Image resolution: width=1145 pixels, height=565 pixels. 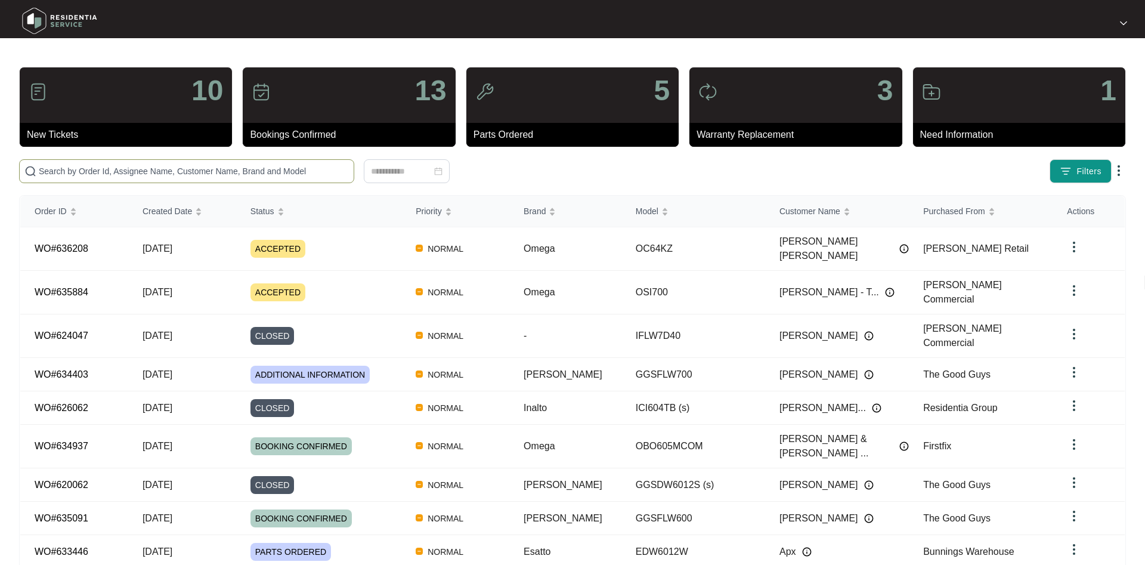 What do you see at coordinates (960, 407) in the screenshot?
I see `span: Residentia Group` at bounding box center [960, 407].